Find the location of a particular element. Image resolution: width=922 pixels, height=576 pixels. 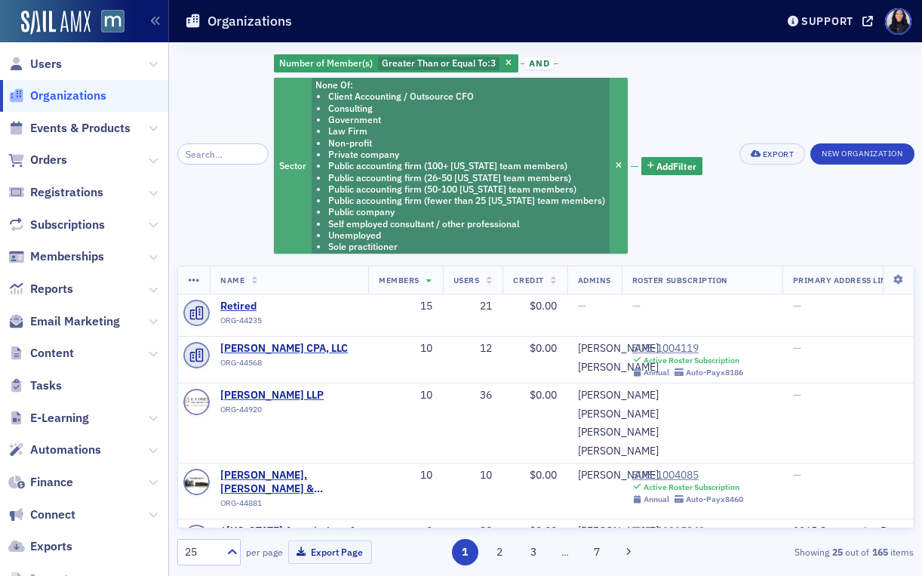

div: Showing out of items is located at coordinates (797, 552).